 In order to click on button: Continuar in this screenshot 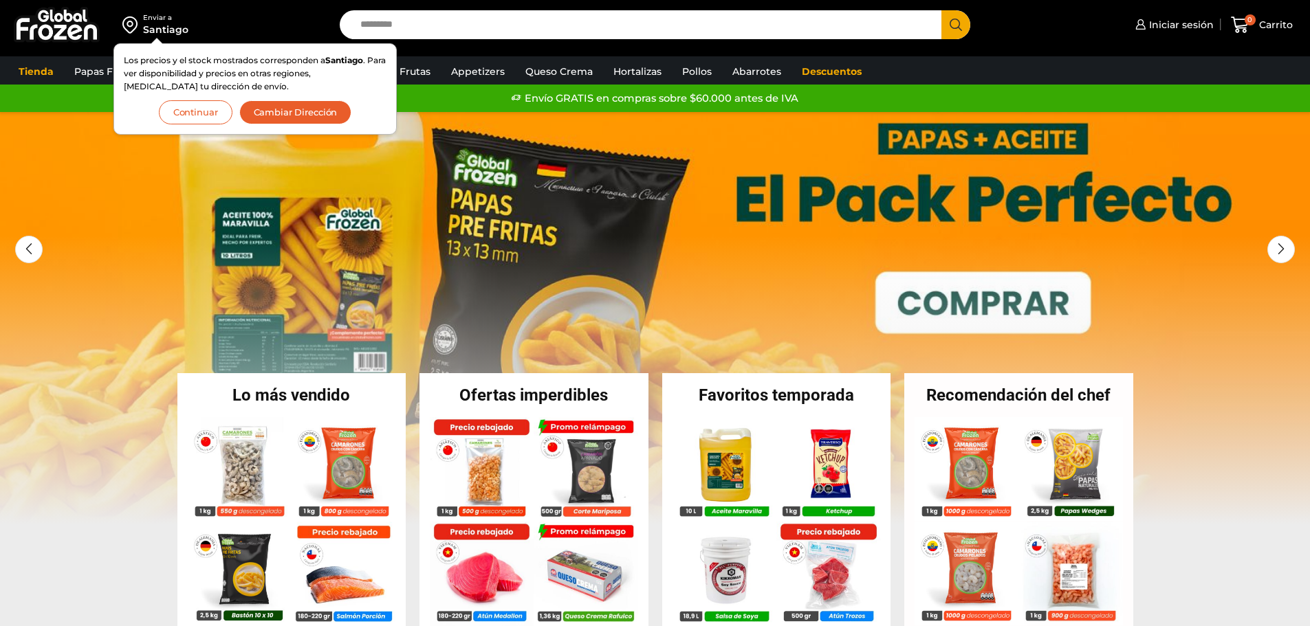, I will do `click(195, 112)`.